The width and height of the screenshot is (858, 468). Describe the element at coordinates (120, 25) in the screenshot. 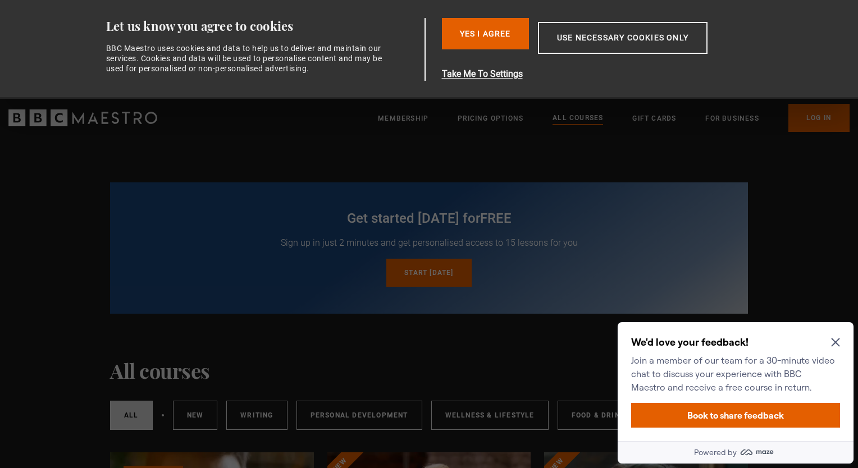

I see `h2: We'd love your feedback!` at that location.